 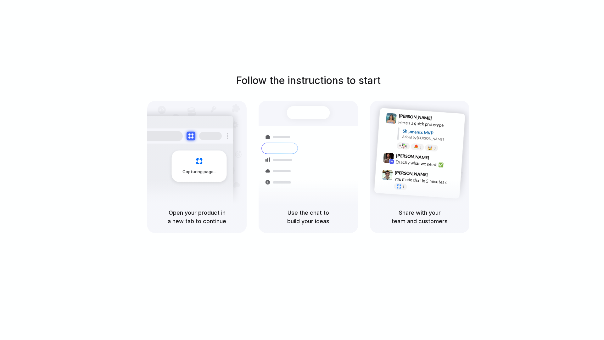 I want to click on span: 9:41 AM, so click(x=440, y=119).